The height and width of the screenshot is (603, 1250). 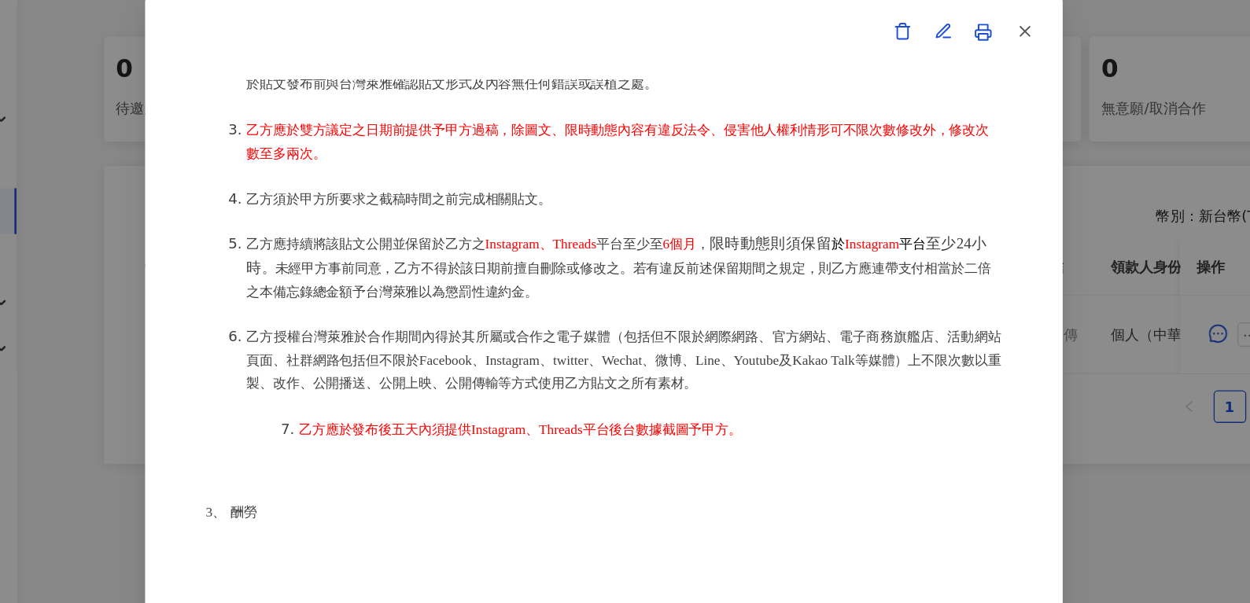 I want to click on span: 酬勞, so click(x=348, y=457).